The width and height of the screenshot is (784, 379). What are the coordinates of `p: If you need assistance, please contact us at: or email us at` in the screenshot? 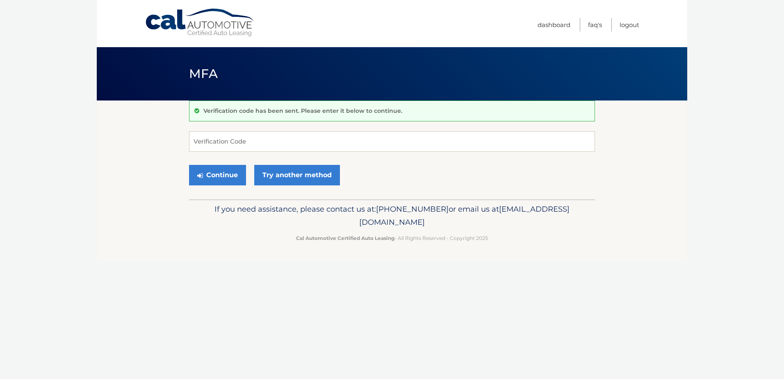 It's located at (392, 216).